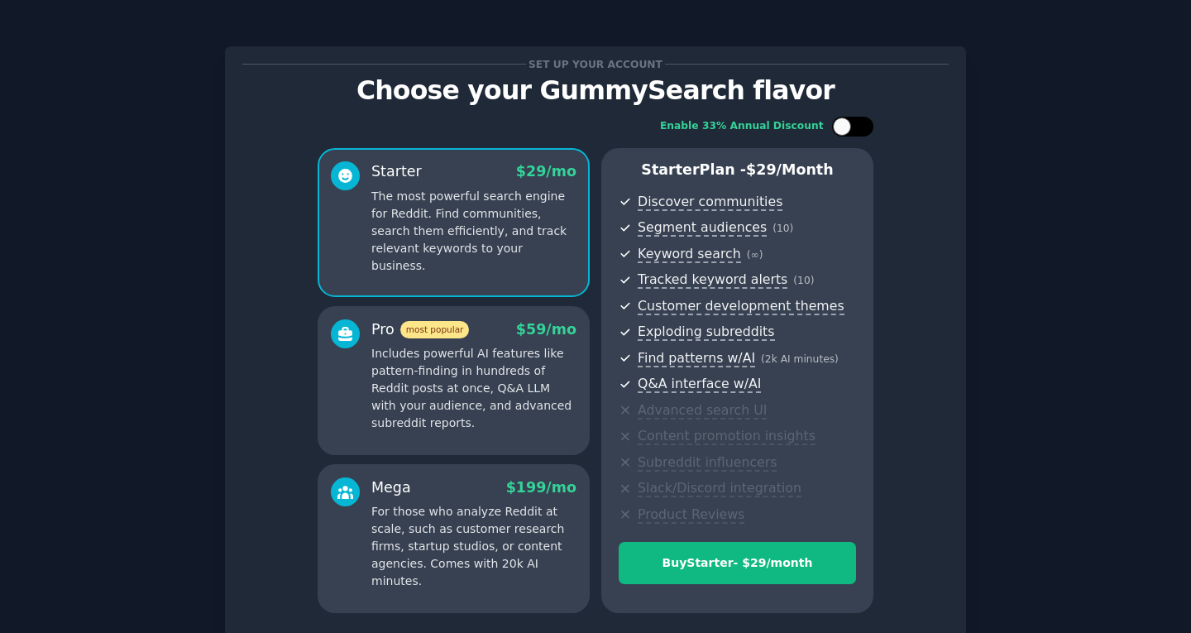 The height and width of the screenshot is (633, 1191). Describe the element at coordinates (719, 488) in the screenshot. I see `span: Slack/Discord integration` at that location.